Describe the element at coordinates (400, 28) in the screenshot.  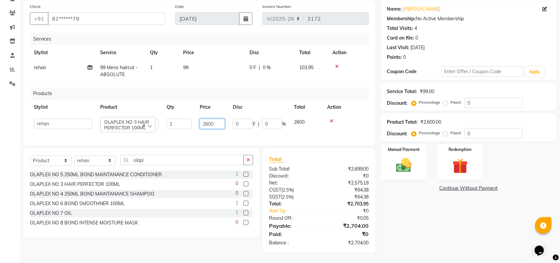
I see `div: Total Visits:` at that location.